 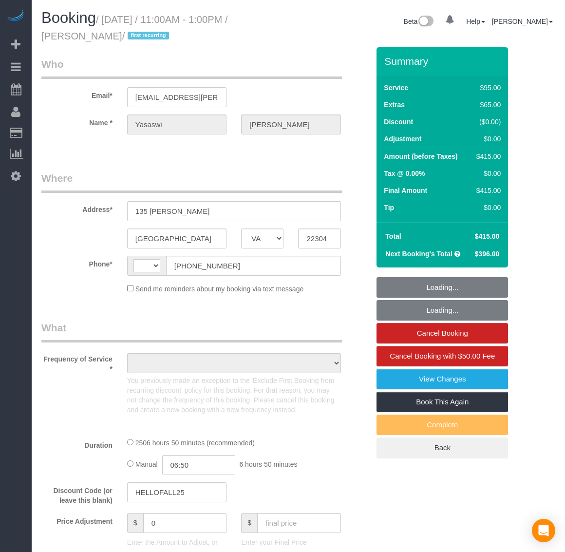 I want to click on label: Tax @ 0.00%, so click(x=404, y=173).